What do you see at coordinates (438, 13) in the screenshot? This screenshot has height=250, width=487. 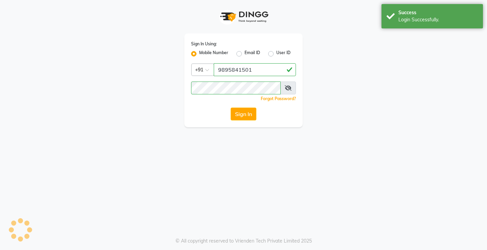 I see `div: Success` at bounding box center [438, 13].